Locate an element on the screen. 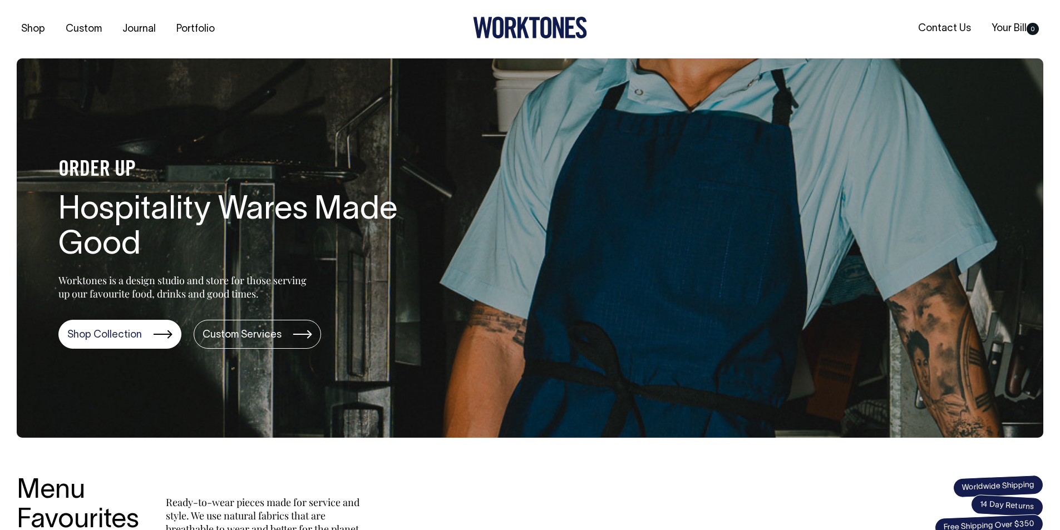 This screenshot has width=1060, height=530. span: 0 is located at coordinates (1033, 29).